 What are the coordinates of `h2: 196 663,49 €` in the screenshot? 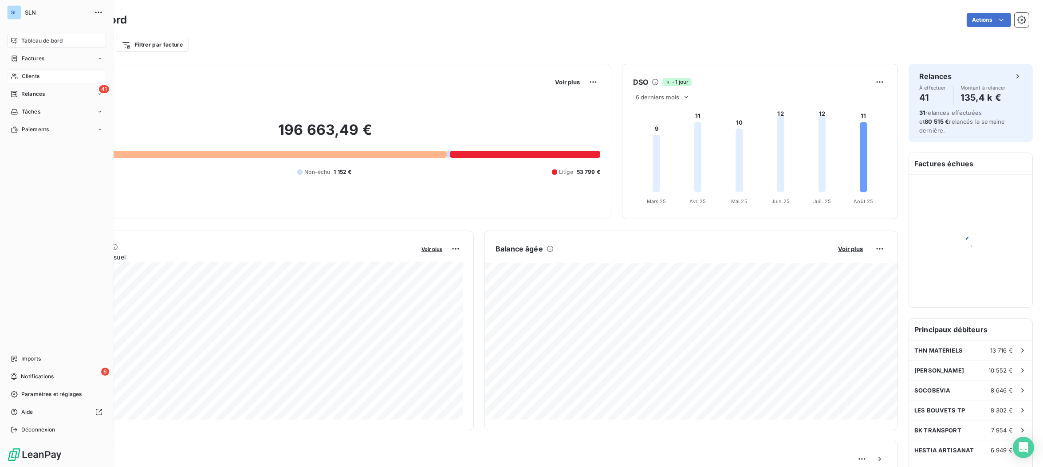 It's located at (325, 134).